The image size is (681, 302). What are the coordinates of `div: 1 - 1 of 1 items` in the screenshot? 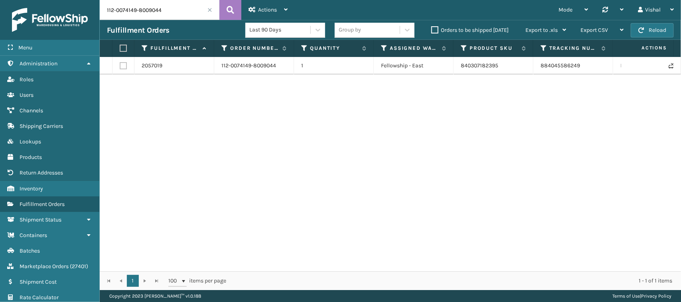 It's located at (455, 281).